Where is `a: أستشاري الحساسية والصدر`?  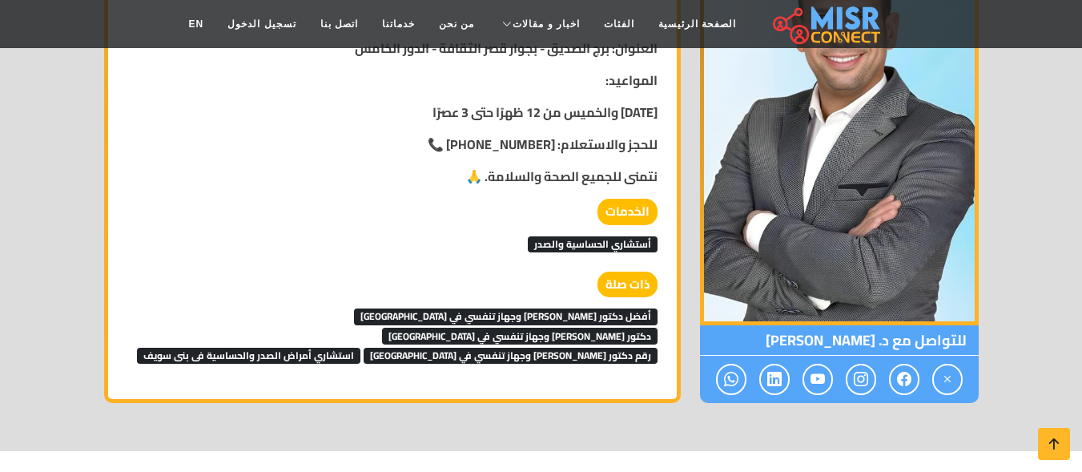
a: أستشاري الحساسية والصدر is located at coordinates (592, 243).